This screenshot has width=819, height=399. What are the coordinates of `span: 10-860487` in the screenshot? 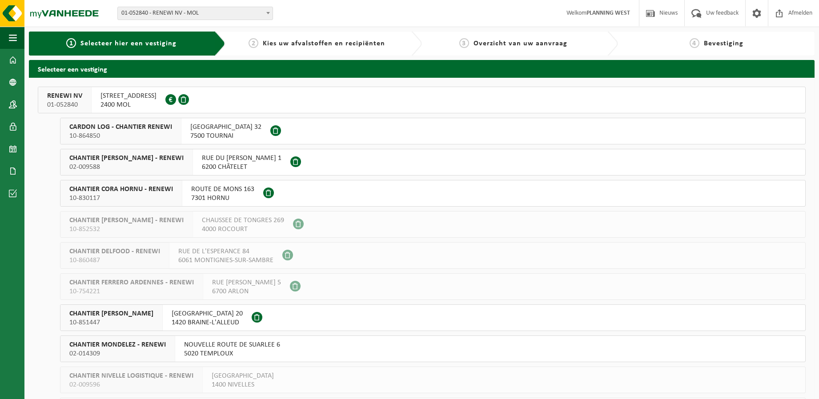 It's located at (115, 260).